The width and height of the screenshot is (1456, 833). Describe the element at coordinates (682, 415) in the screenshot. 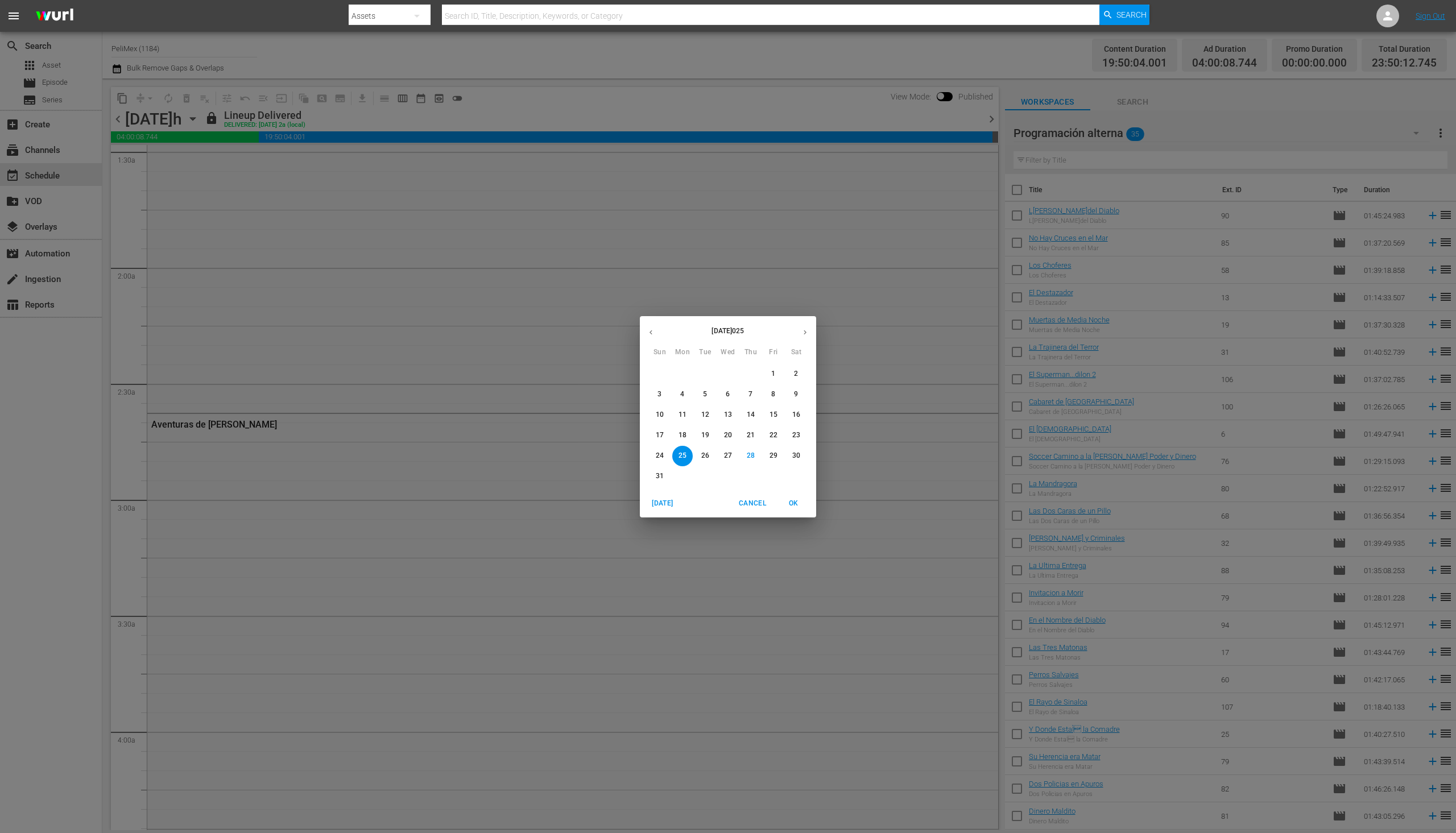

I see `p: 11` at that location.